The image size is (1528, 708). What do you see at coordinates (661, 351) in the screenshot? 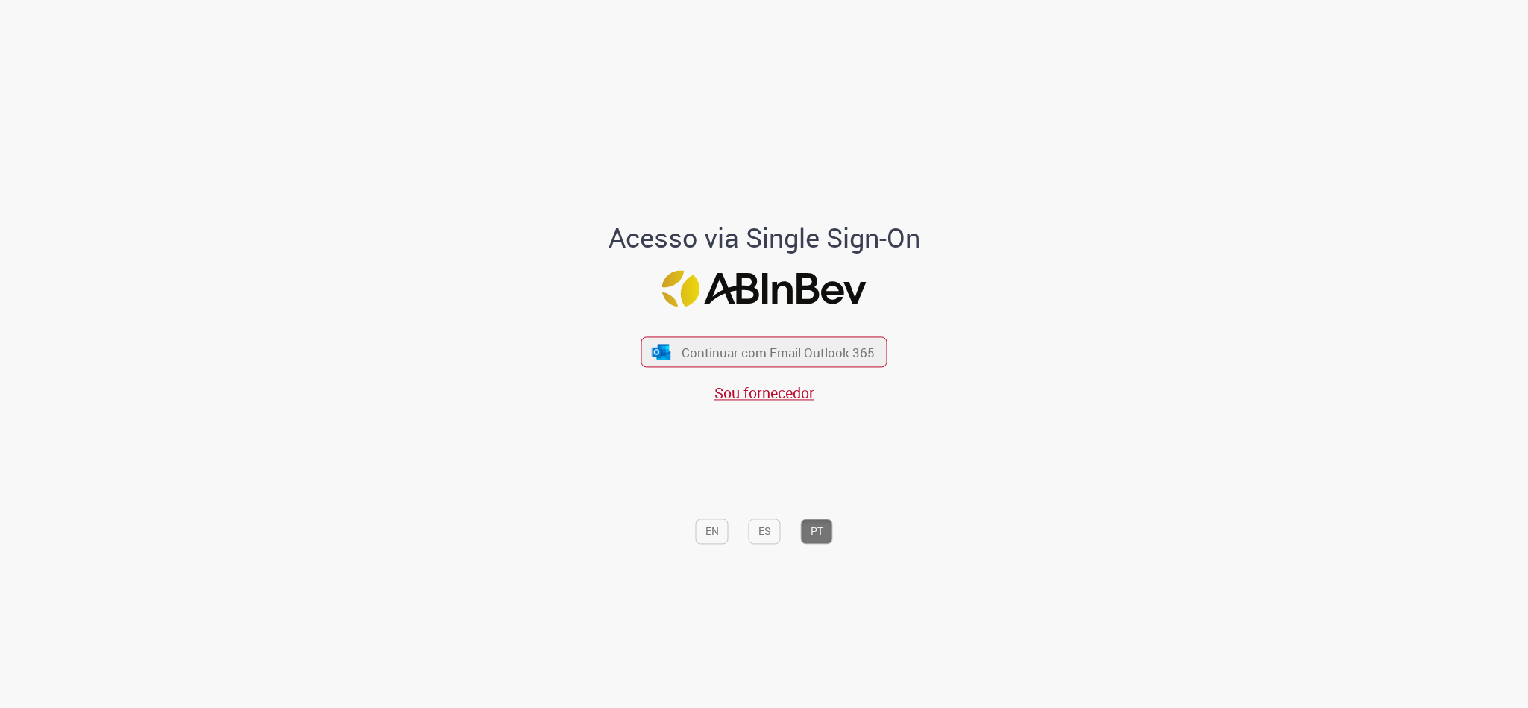
I see `img: ícone Azure/Microsoft 360` at bounding box center [661, 351].